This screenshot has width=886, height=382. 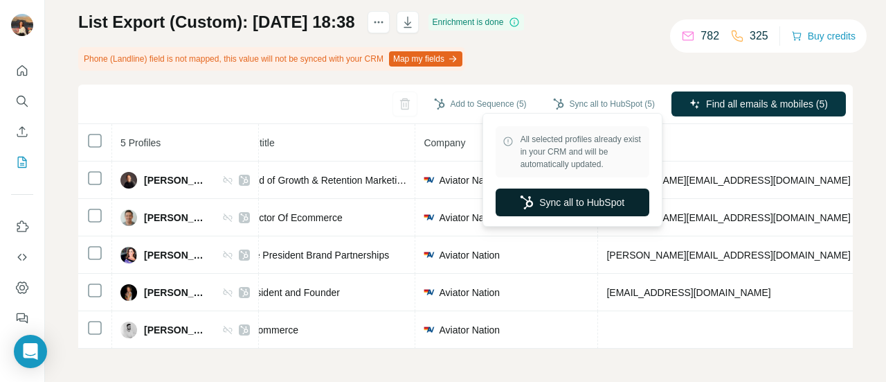 I want to click on button: Find all emails & mobiles (5), so click(x=759, y=104).